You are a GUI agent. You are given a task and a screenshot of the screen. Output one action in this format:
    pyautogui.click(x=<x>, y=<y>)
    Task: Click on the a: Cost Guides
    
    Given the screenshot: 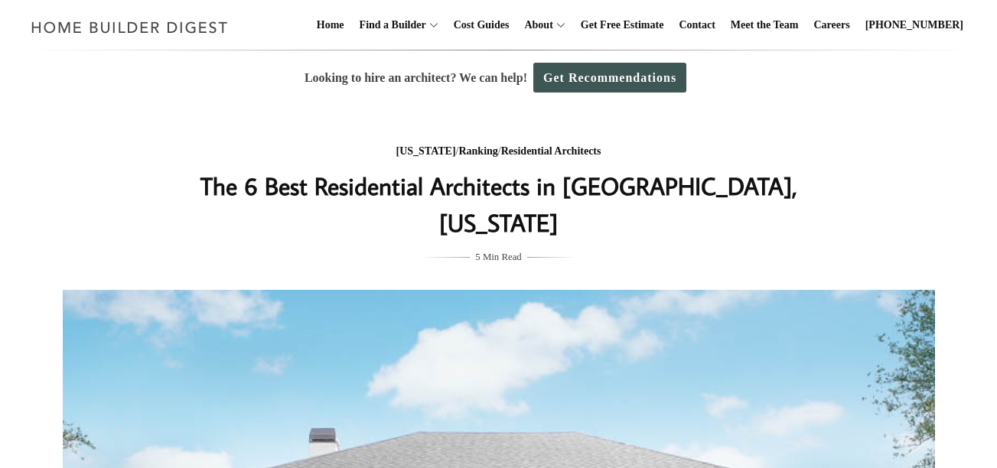 What is the action you would take?
    pyautogui.click(x=481, y=25)
    